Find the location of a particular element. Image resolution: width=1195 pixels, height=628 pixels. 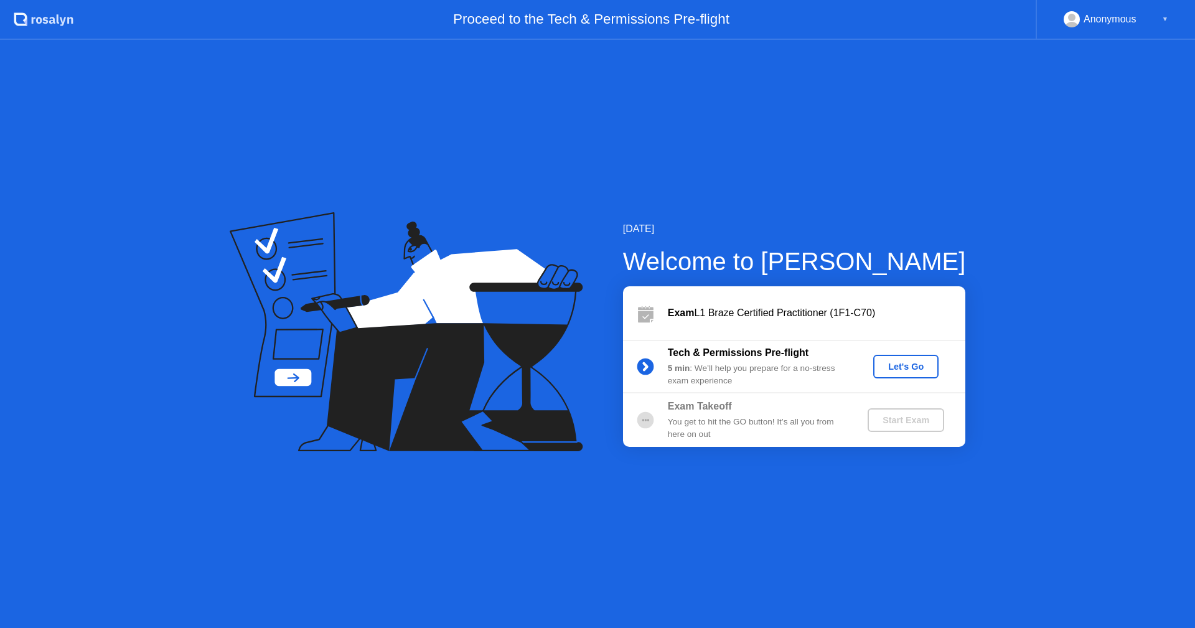

div: Start Exam is located at coordinates (905, 420).